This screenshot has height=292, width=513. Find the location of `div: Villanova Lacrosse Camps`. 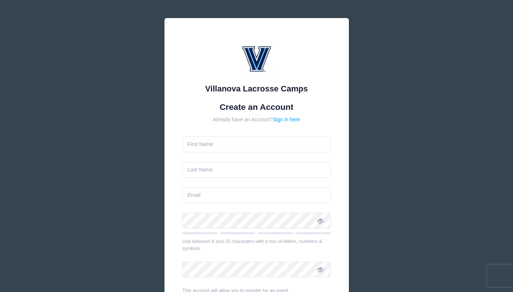

div: Villanova Lacrosse Camps is located at coordinates (256, 89).